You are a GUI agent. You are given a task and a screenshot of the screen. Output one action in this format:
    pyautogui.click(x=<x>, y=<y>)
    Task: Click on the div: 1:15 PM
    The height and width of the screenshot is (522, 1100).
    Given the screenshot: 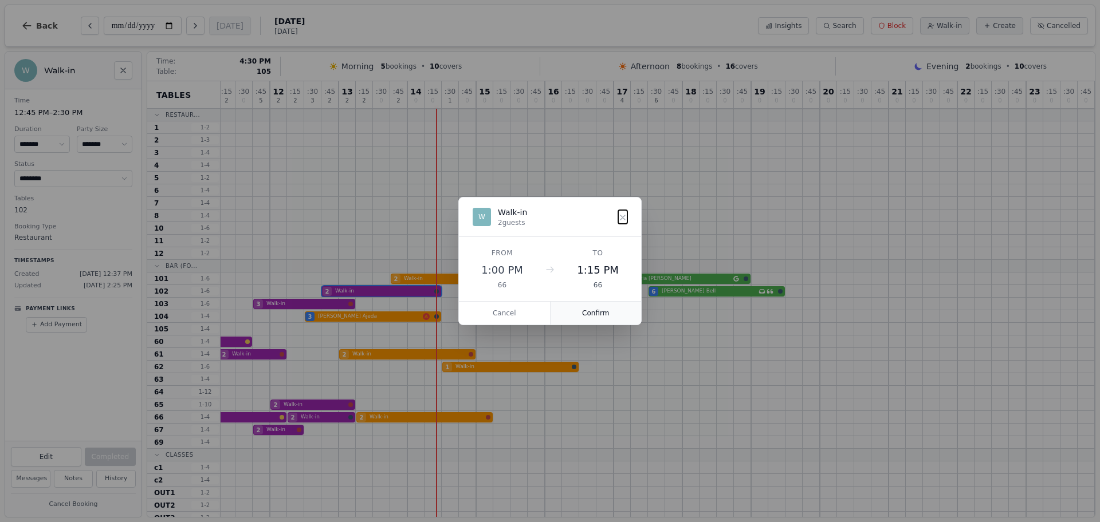 What is the action you would take?
    pyautogui.click(x=597, y=270)
    